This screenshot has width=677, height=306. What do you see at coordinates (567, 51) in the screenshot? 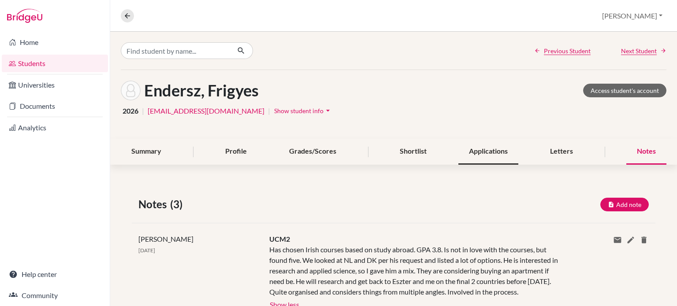
I see `span: Previous Student` at bounding box center [567, 51].